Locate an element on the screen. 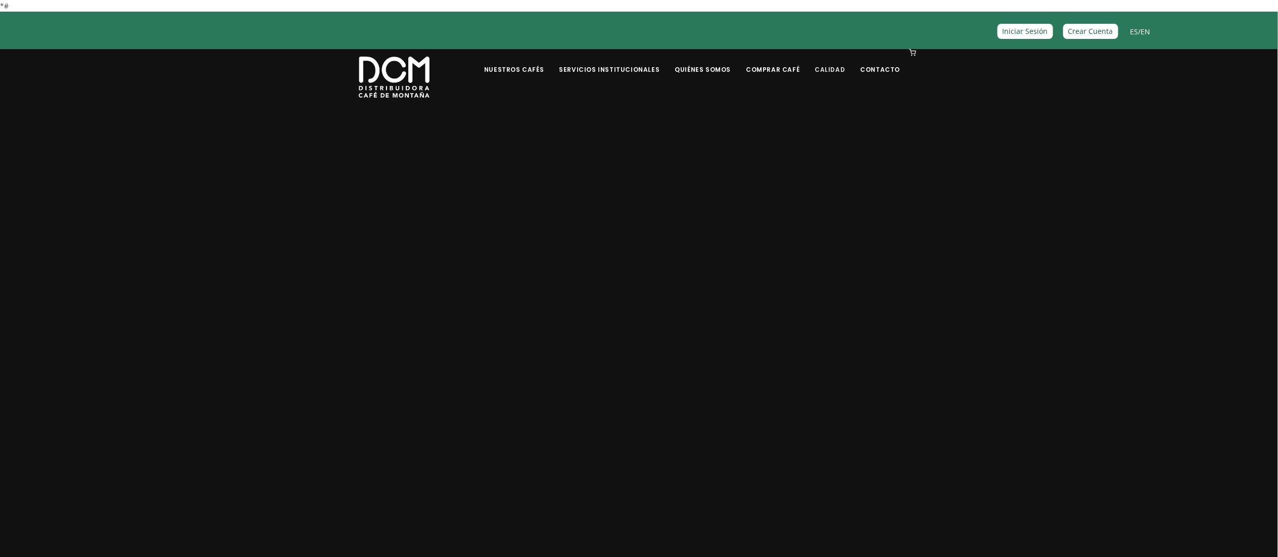 The image size is (1278, 557). a: Servicios Institucionales is located at coordinates (609, 62).